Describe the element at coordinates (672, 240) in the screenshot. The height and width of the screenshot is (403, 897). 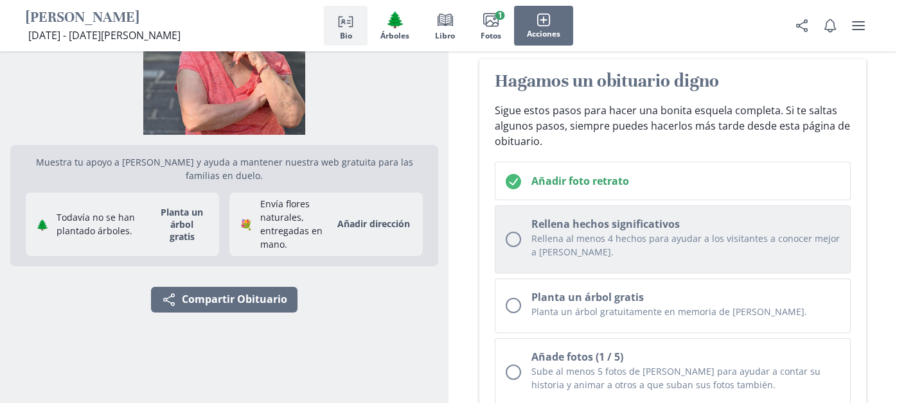
I see `button: Rellena hechos significativosRellena al menos 4 hechos para ayudar a los visitantes a conocer mej...` at that location.